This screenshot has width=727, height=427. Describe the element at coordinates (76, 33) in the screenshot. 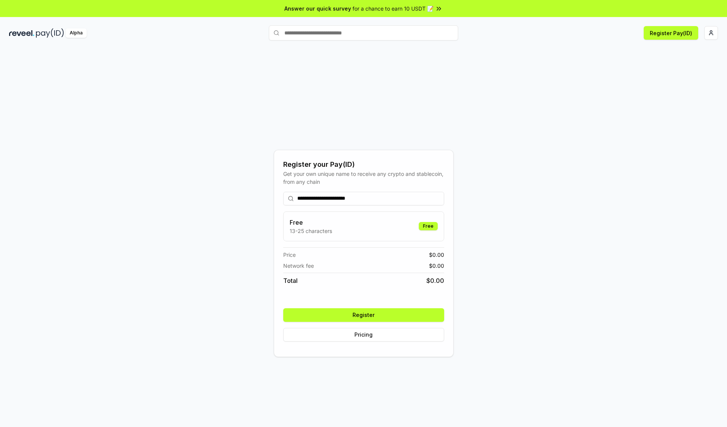

I see `div: Alpha` at that location.